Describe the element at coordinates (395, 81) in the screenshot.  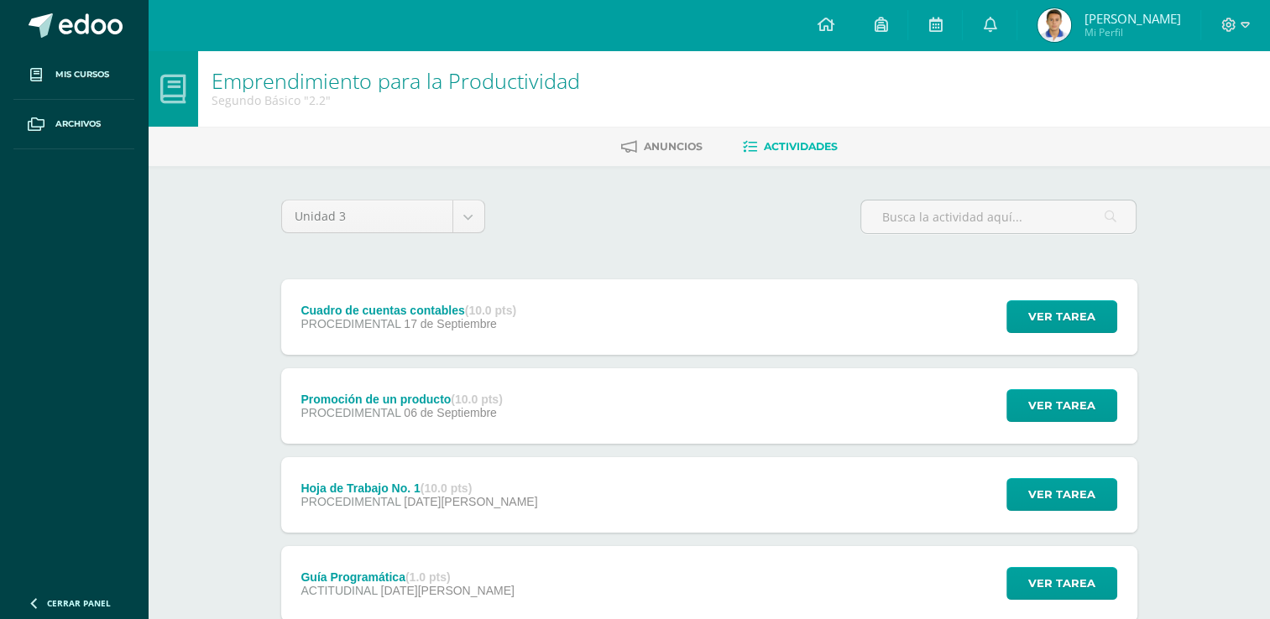
I see `h1: Emprendimiento para la Productividad` at that location.